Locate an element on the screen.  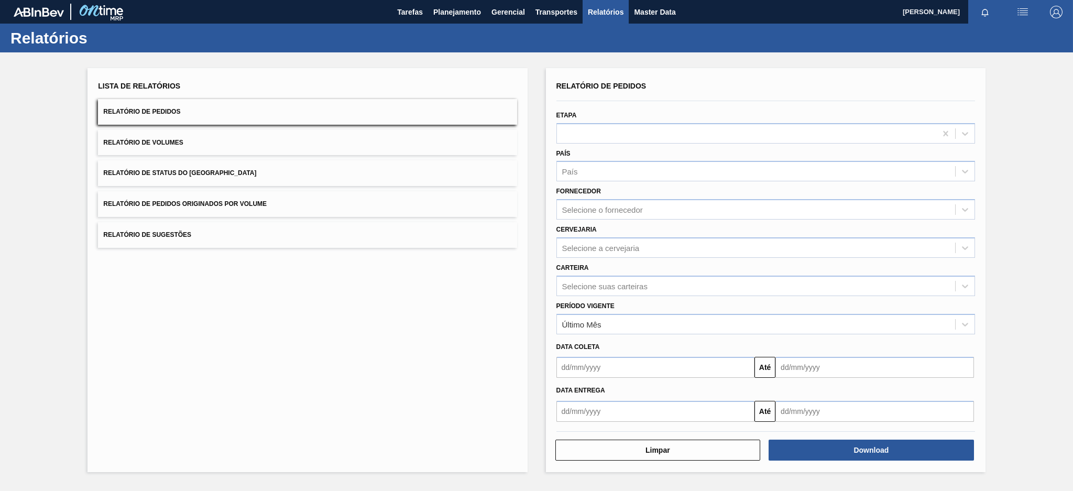
button: Limpar is located at coordinates (658, 450).